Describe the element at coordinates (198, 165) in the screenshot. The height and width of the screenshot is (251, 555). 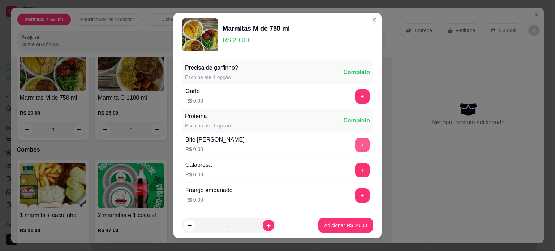
I see `div: Calabresa` at that location.